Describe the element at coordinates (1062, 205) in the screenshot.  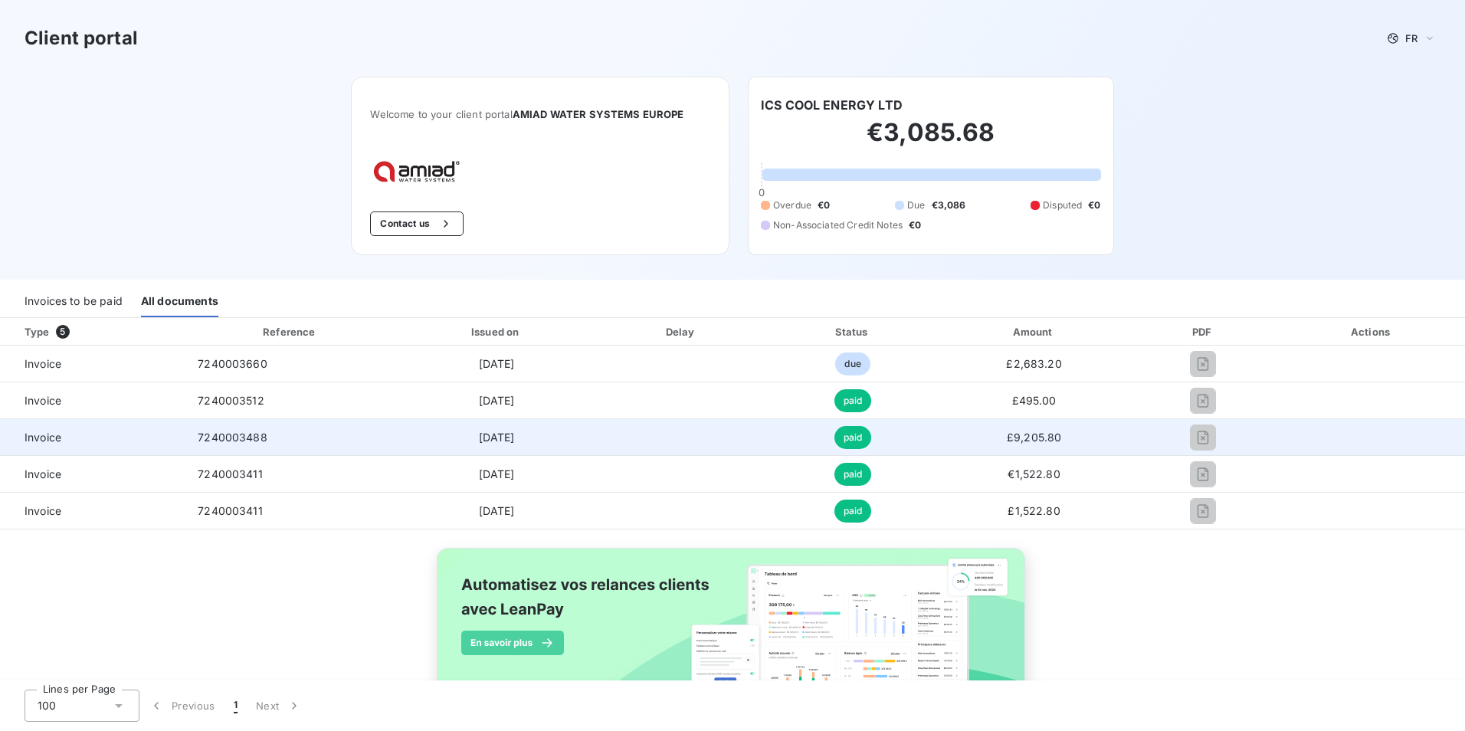
I see `span: Disputed` at that location.